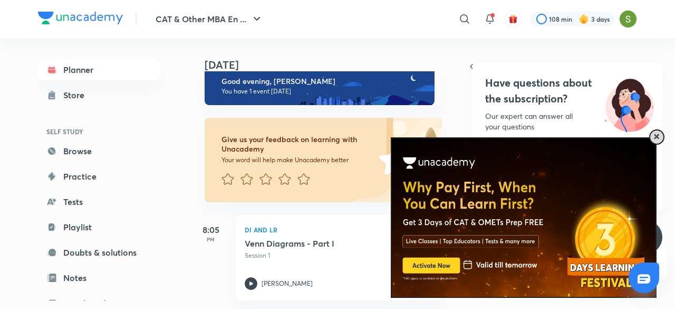 Image resolution: width=675 pixels, height=309 pixels. What do you see at coordinates (99, 252) in the screenshot?
I see `a: Doubts & solutions` at bounding box center [99, 252].